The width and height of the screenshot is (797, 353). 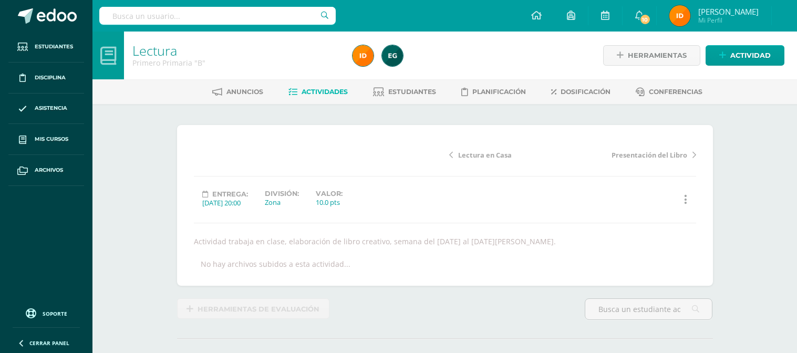 What do you see at coordinates (645, 19) in the screenshot?
I see `span: 10` at bounding box center [645, 19].